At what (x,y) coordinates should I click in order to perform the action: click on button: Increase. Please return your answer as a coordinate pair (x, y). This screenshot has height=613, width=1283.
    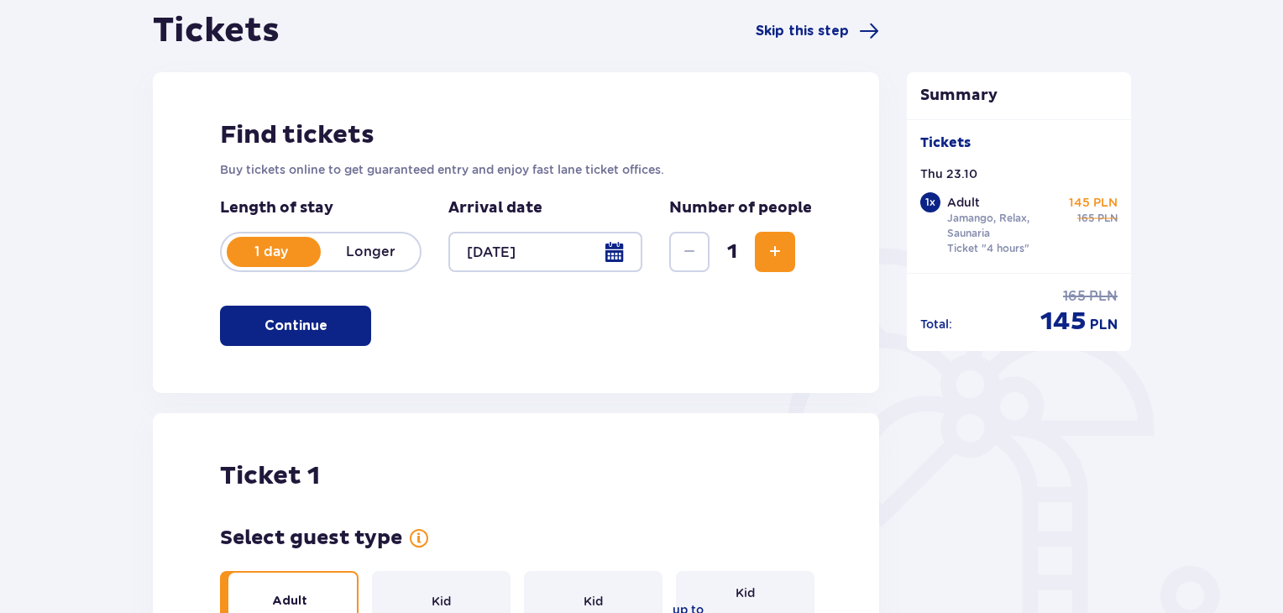
    Looking at the image, I should click on (775, 252).